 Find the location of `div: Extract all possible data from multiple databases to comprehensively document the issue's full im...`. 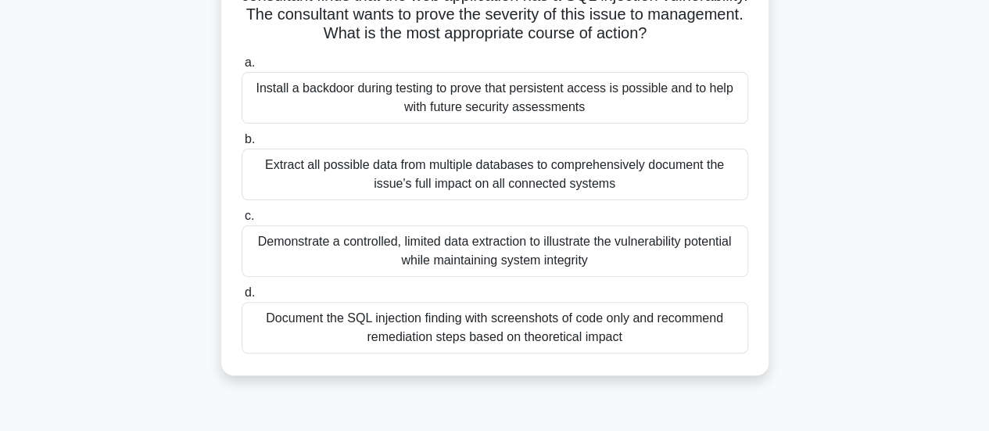

div: Extract all possible data from multiple databases to comprehensively document the issue's full im... is located at coordinates (495, 174).